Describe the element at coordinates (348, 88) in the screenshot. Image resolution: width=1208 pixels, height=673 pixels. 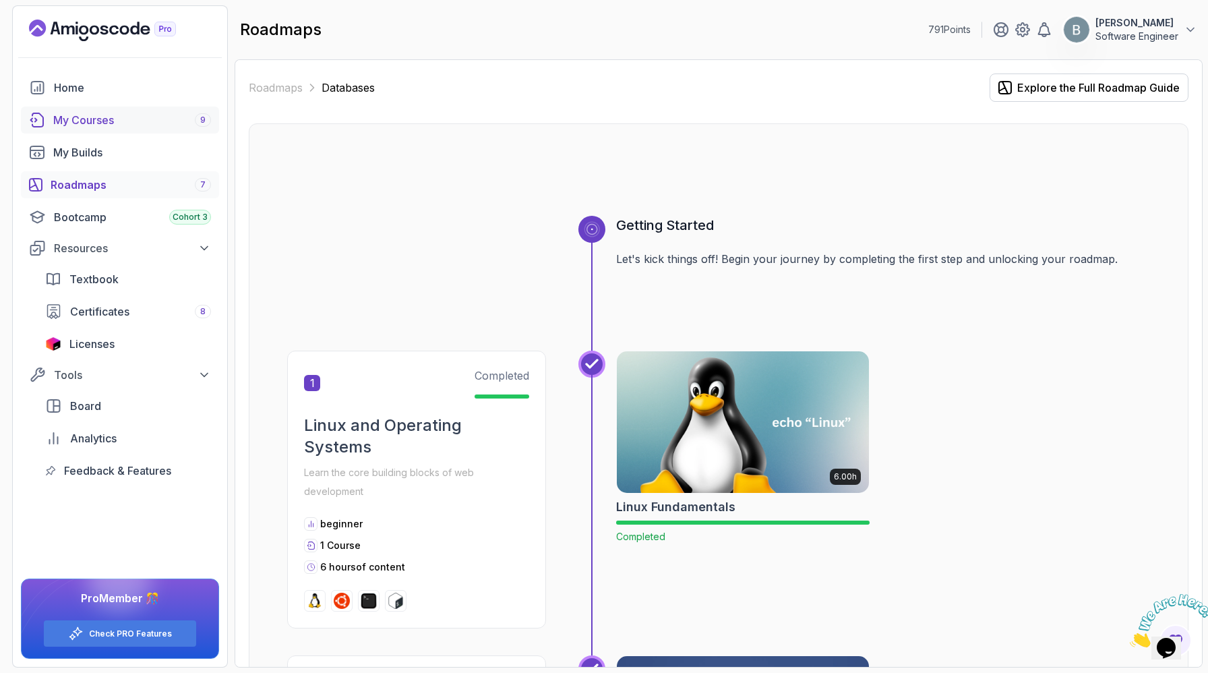
I see `p: Databases` at that location.